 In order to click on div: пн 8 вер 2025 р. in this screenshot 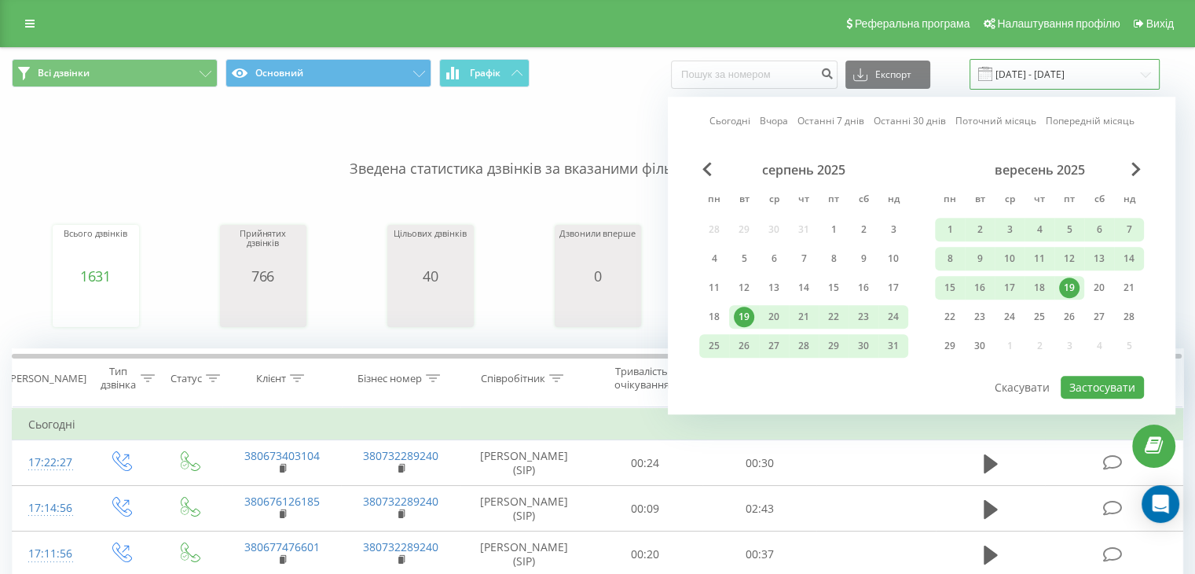, I will do `click(950, 259)`.